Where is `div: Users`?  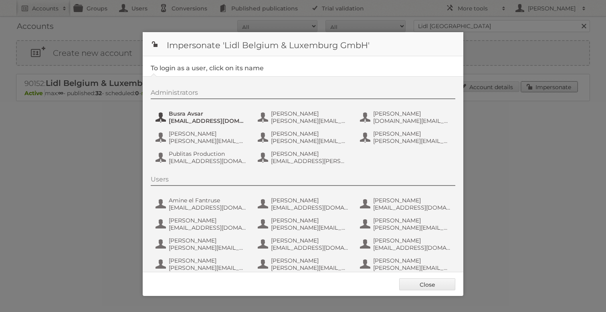 div: Users is located at coordinates (303, 180).